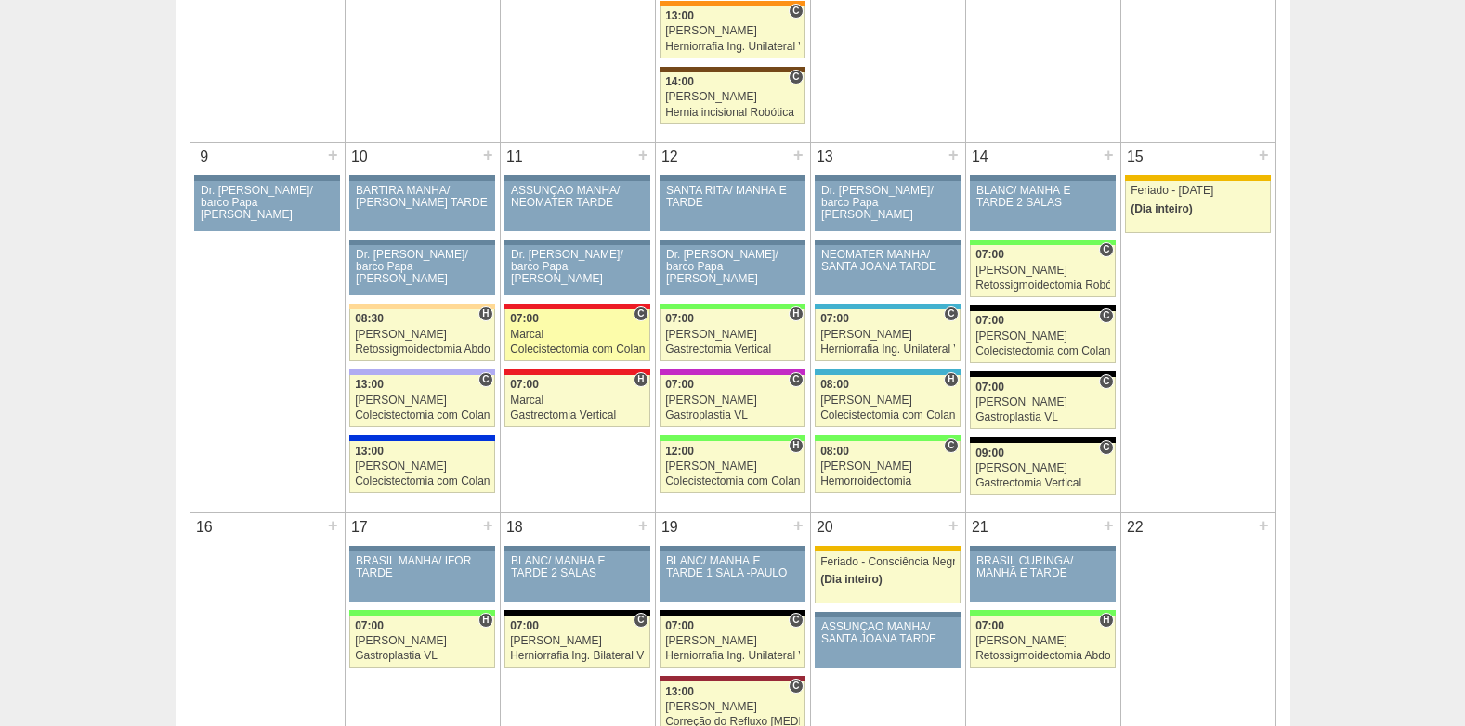 The width and height of the screenshot is (1465, 726). I want to click on div: Key: Maria Braido, so click(732, 372).